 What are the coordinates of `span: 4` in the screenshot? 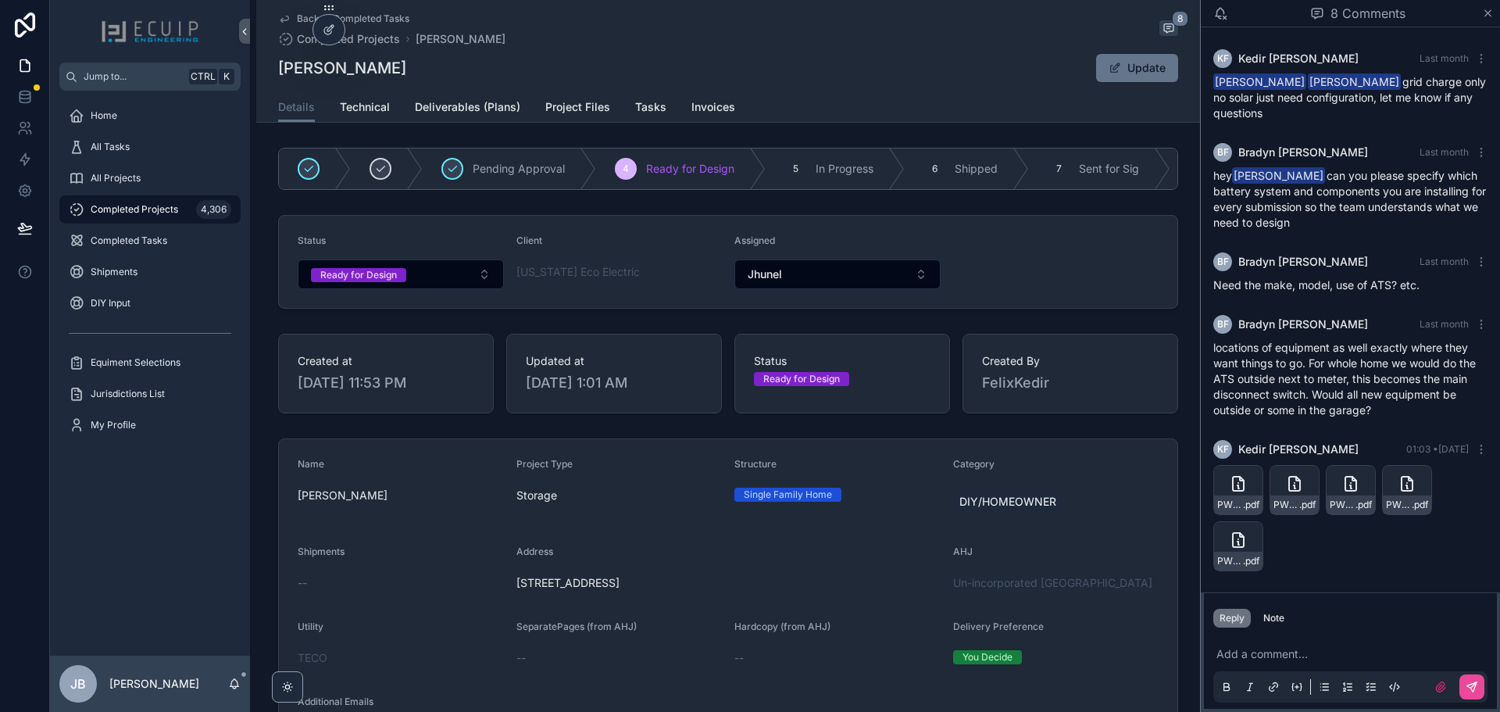 It's located at (626, 169).